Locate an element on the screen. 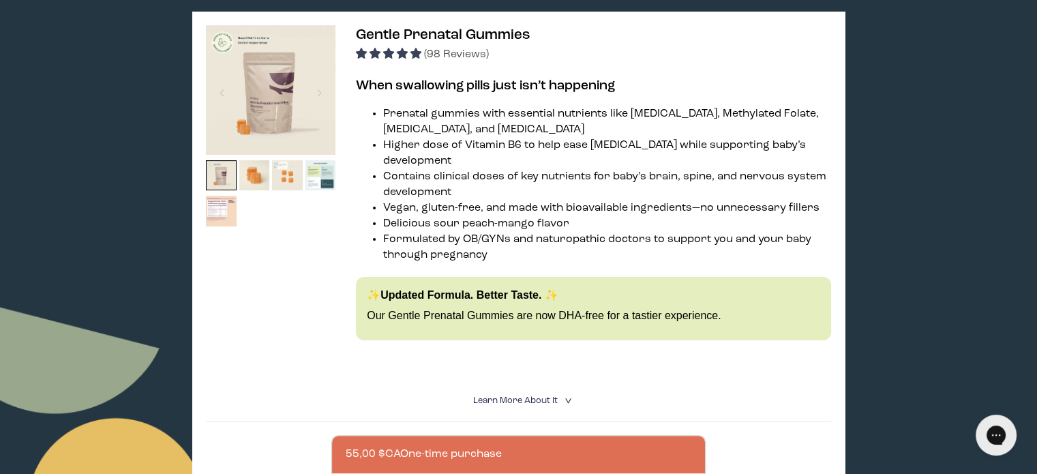 This screenshot has height=474, width=1037. li: Vegan, gluten-free, and made with bioavailable ingredients—no unnecessary fillers is located at coordinates (607, 208).